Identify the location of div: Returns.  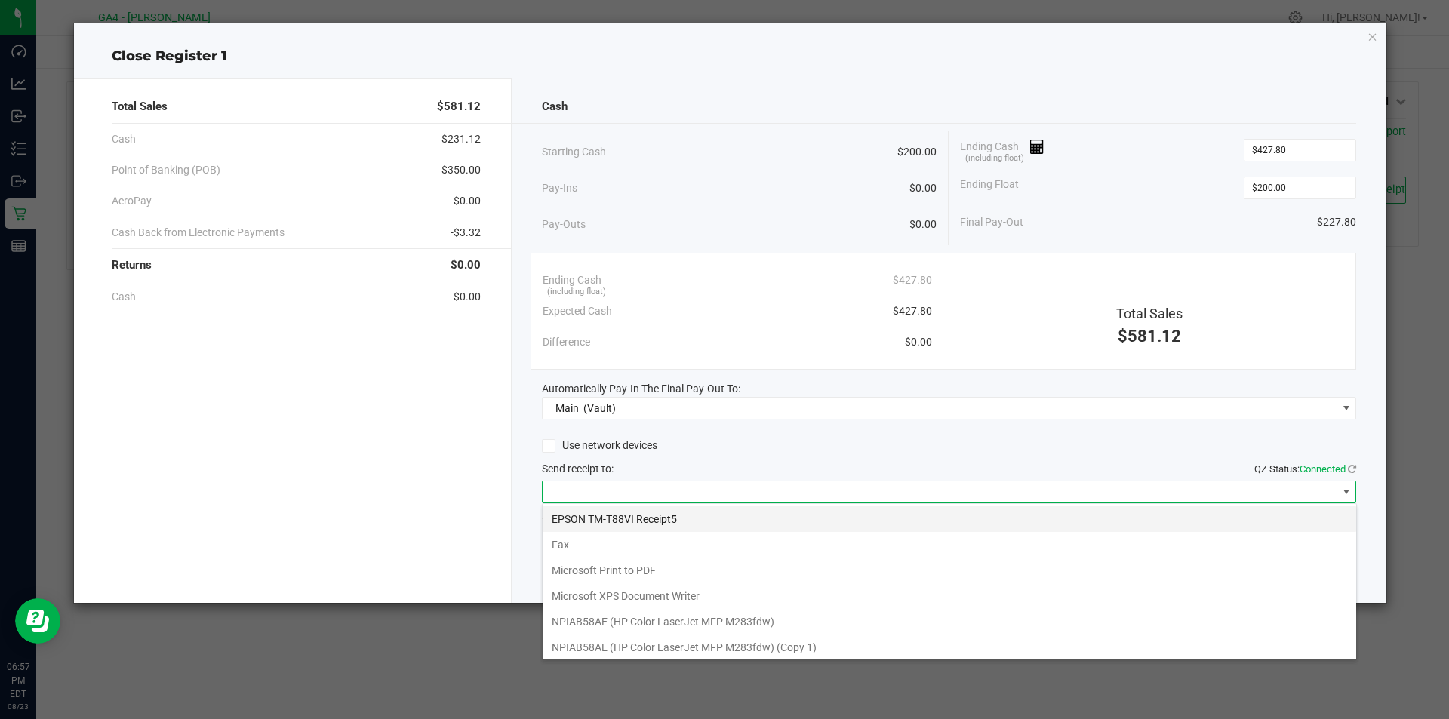
(296, 265).